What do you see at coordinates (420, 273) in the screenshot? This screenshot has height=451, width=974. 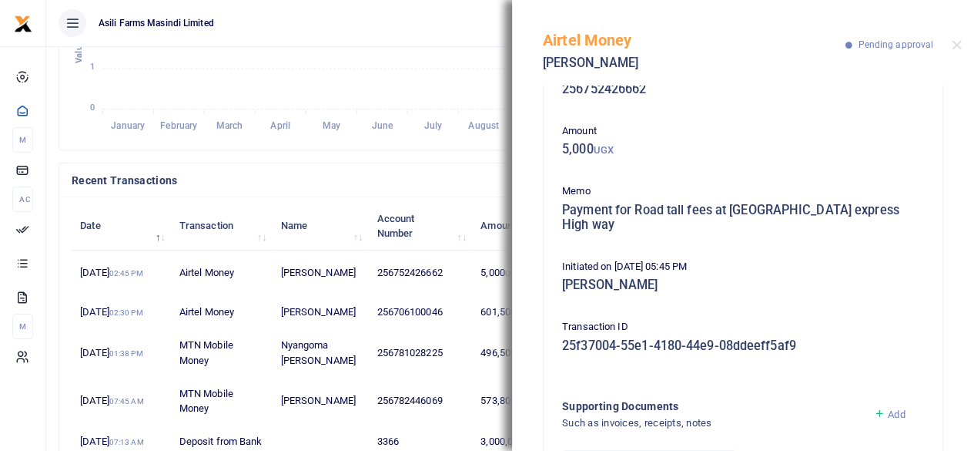 I see `td: 256752426662` at bounding box center [420, 273].